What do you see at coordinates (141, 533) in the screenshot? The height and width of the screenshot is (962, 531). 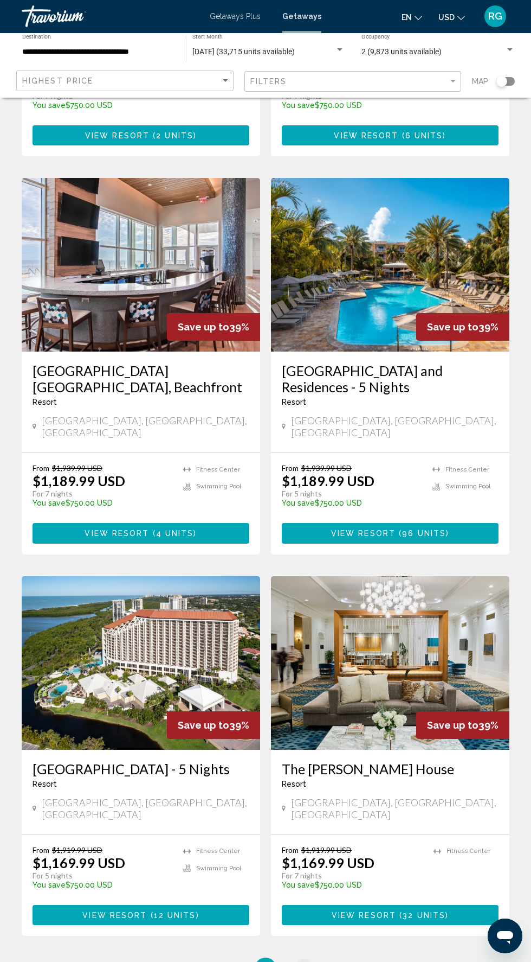 I see `a: View Resort(4 units)` at bounding box center [141, 533].